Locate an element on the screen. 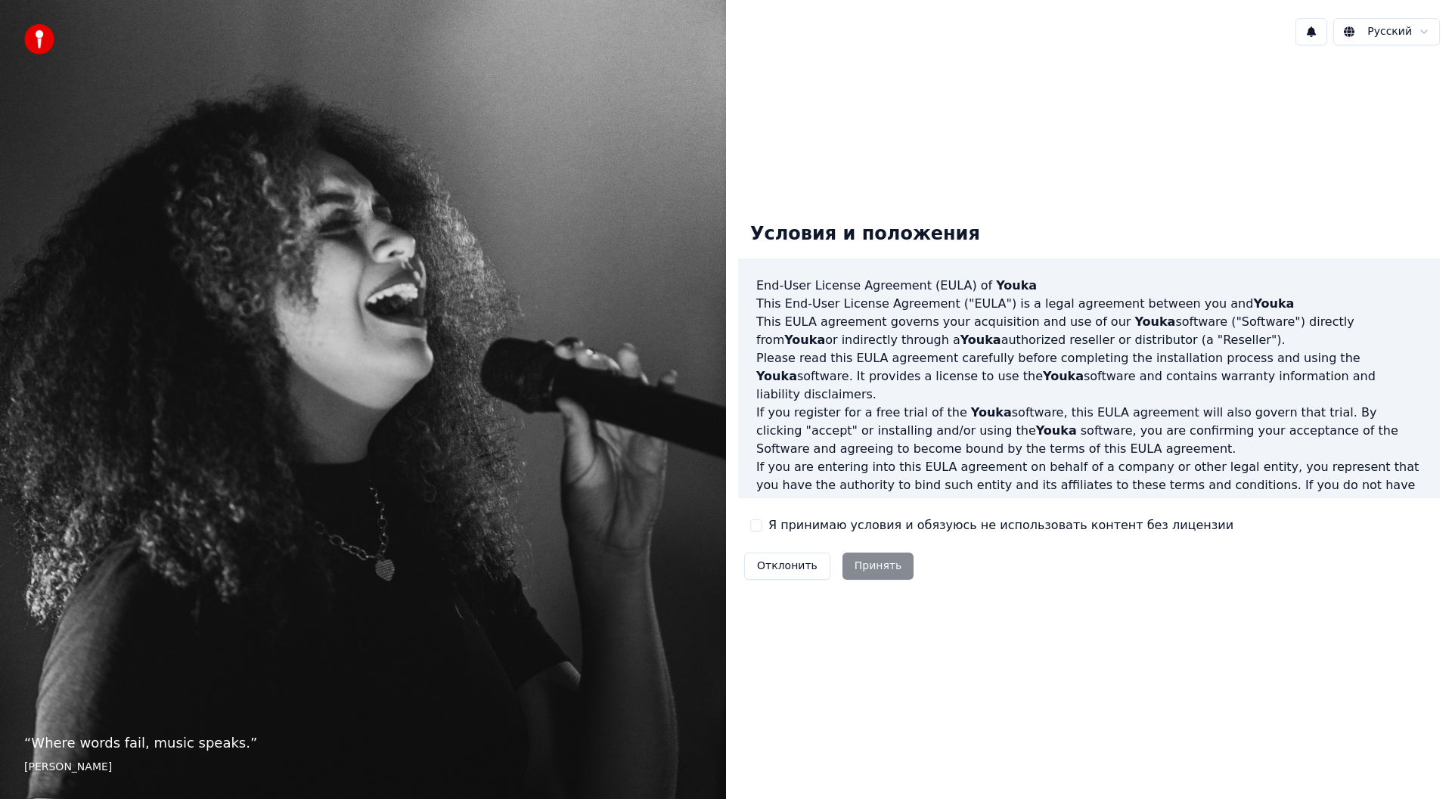 This screenshot has height=799, width=1452. img: youka is located at coordinates (39, 39).